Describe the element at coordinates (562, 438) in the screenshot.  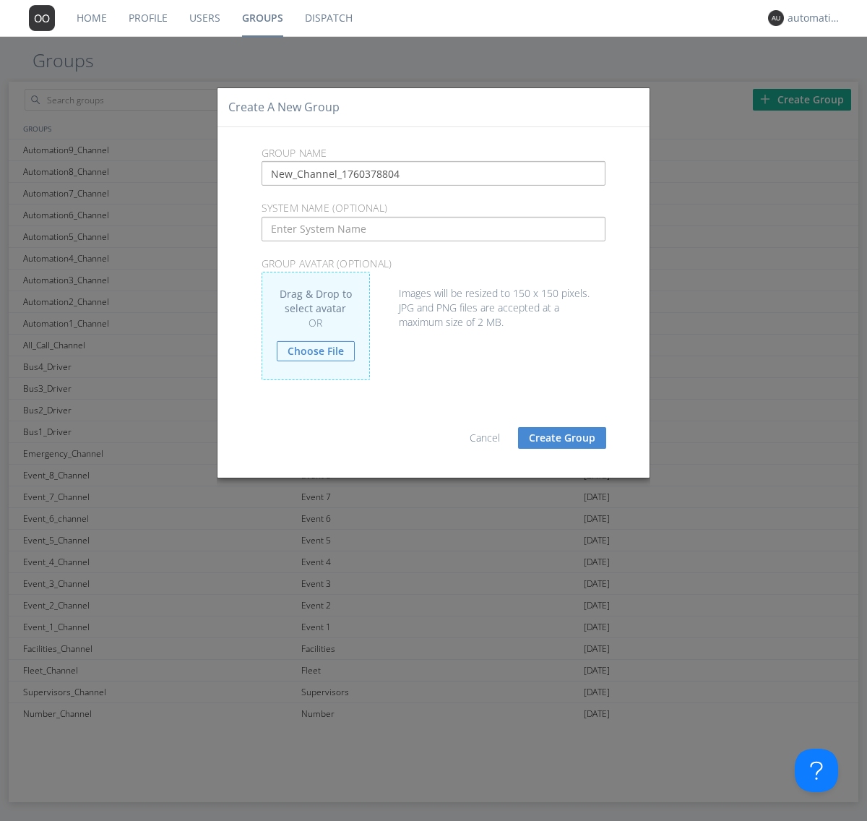
I see `button: Create Group` at that location.